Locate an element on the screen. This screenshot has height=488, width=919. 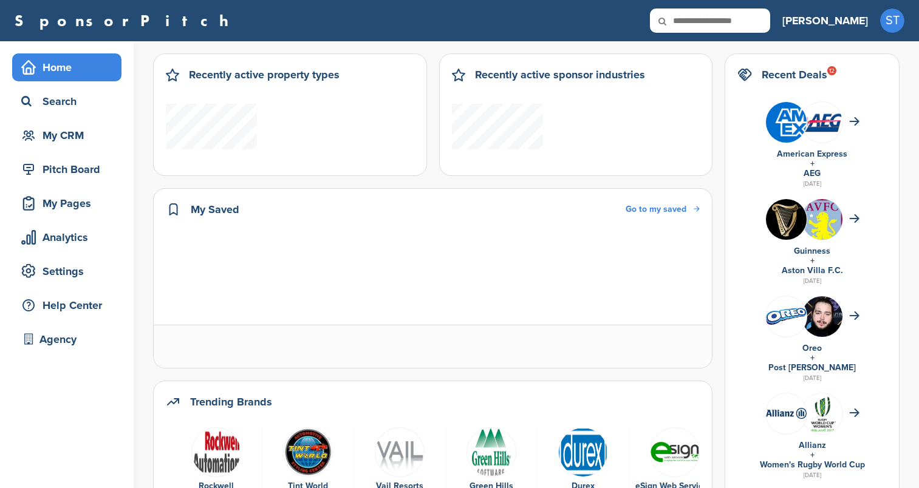
div: Search is located at coordinates (70, 101).